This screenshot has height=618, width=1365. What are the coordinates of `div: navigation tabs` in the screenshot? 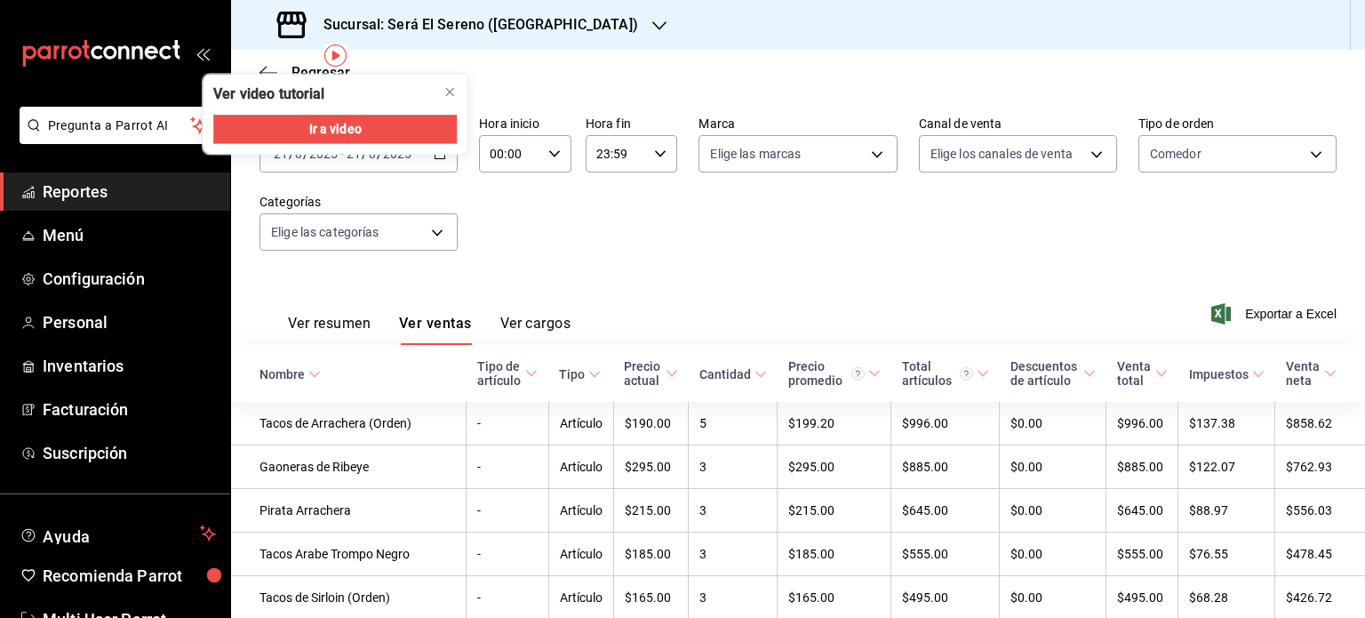 It's located at (429, 330).